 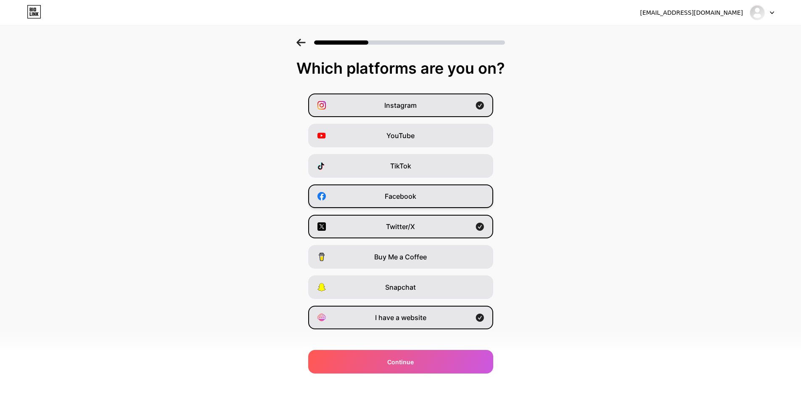 I want to click on span: Buy Me a Coffee, so click(x=400, y=257).